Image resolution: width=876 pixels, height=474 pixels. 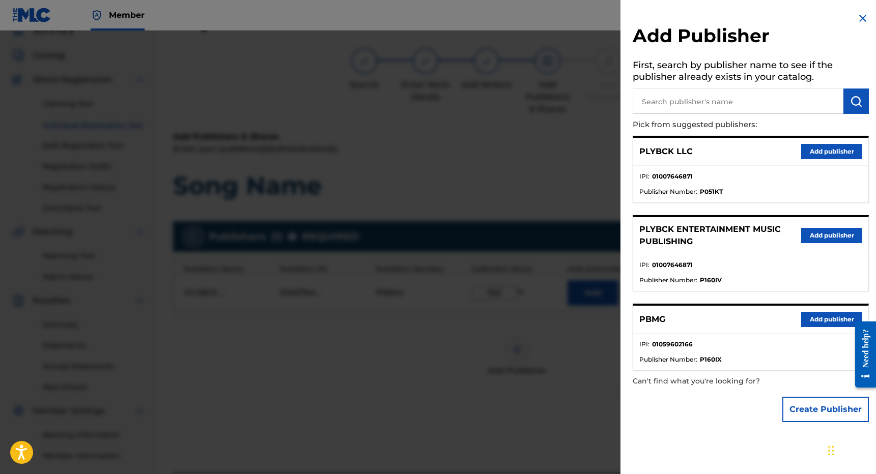 I want to click on h2: Add Publisher, so click(x=750, y=37).